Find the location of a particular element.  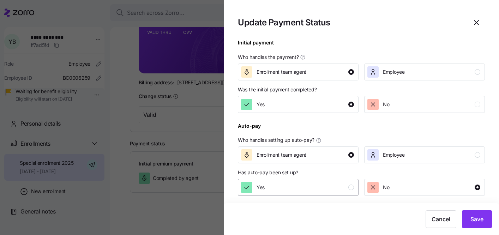

span: Who handles the payment? is located at coordinates (268, 57).